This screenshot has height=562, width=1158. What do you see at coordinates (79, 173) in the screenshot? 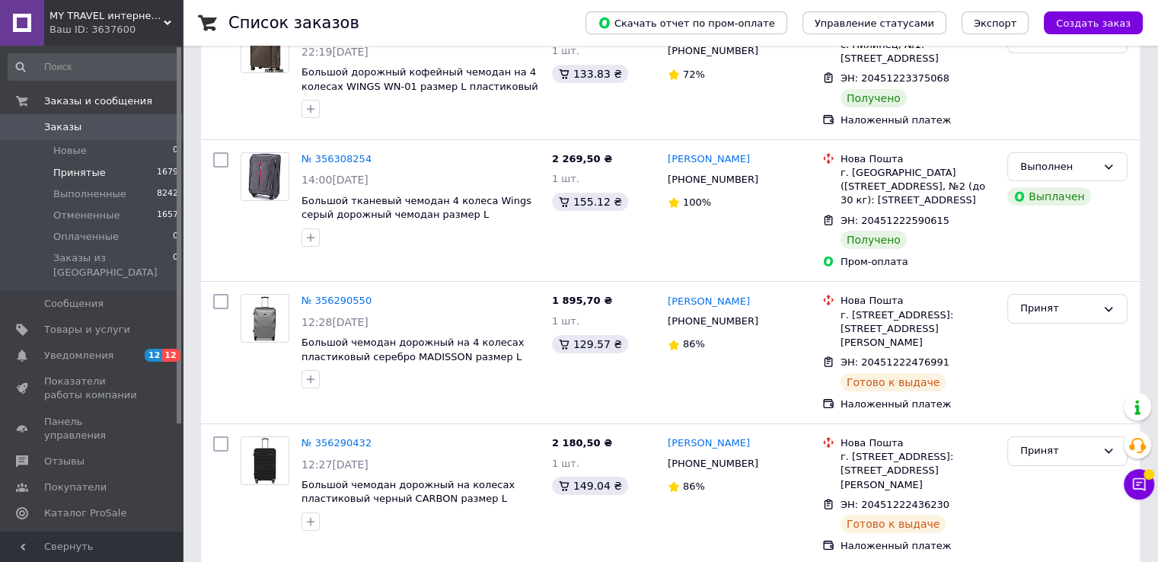
I see `span: Принятые` at bounding box center [79, 173].